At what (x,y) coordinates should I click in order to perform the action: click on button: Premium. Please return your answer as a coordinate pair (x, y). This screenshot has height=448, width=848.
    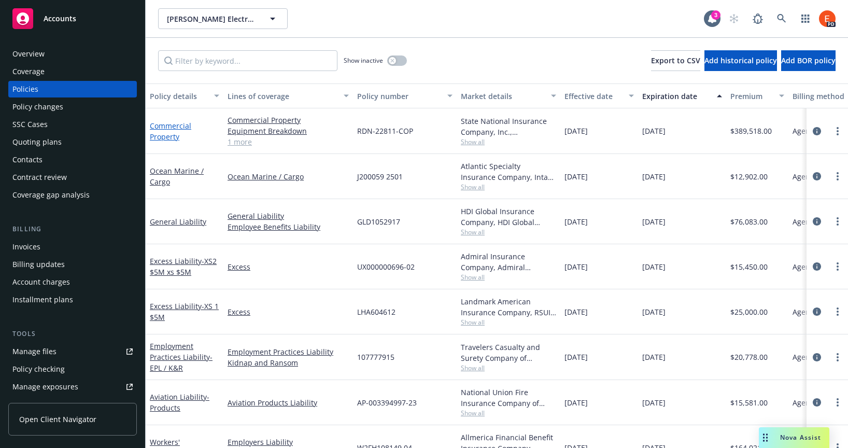
    Looking at the image, I should click on (758, 96).